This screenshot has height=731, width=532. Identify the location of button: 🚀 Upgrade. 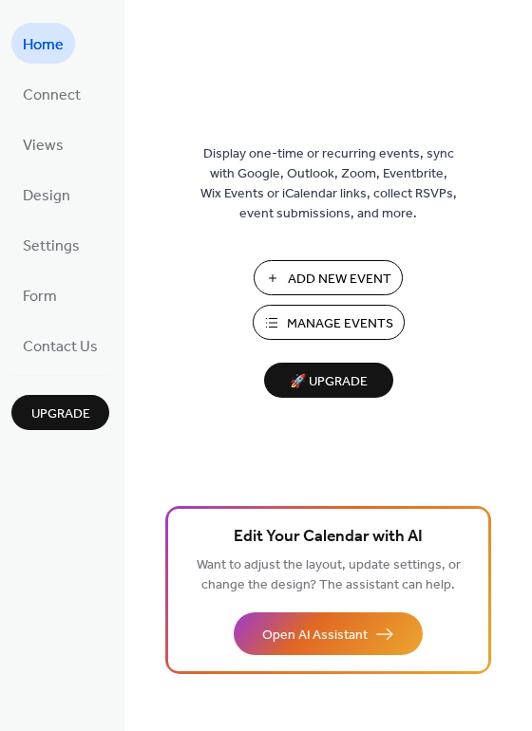
(328, 380).